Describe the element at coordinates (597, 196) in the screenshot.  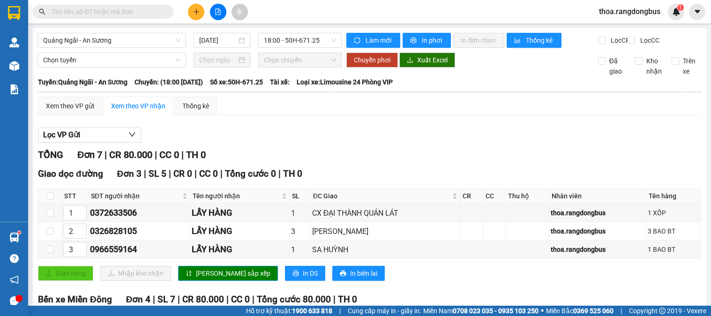
I see `th: Nhân viên` at that location.